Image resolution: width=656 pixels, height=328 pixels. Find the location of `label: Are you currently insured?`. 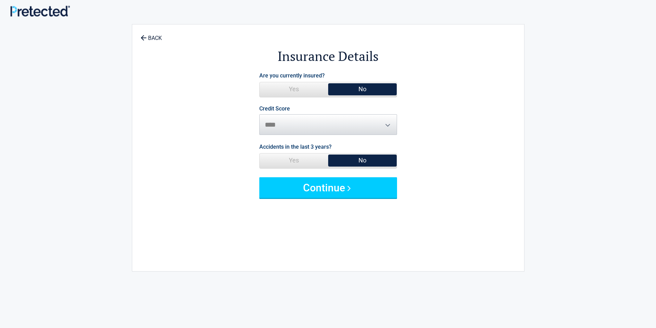

label: Are you currently insured? is located at coordinates (292, 75).